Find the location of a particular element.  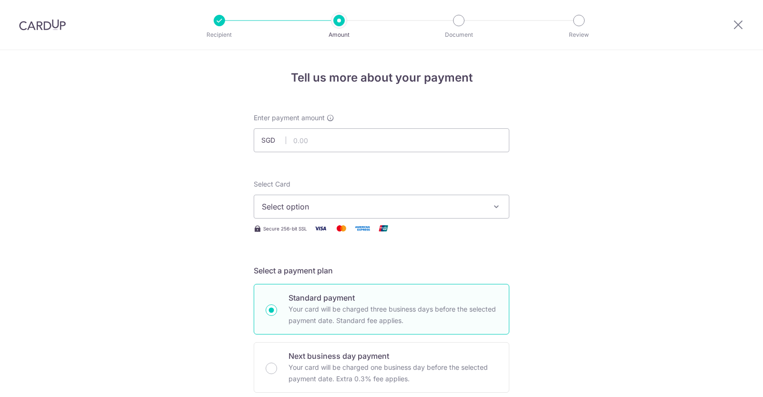

h4: Tell us more about your payment is located at coordinates (381, 78).